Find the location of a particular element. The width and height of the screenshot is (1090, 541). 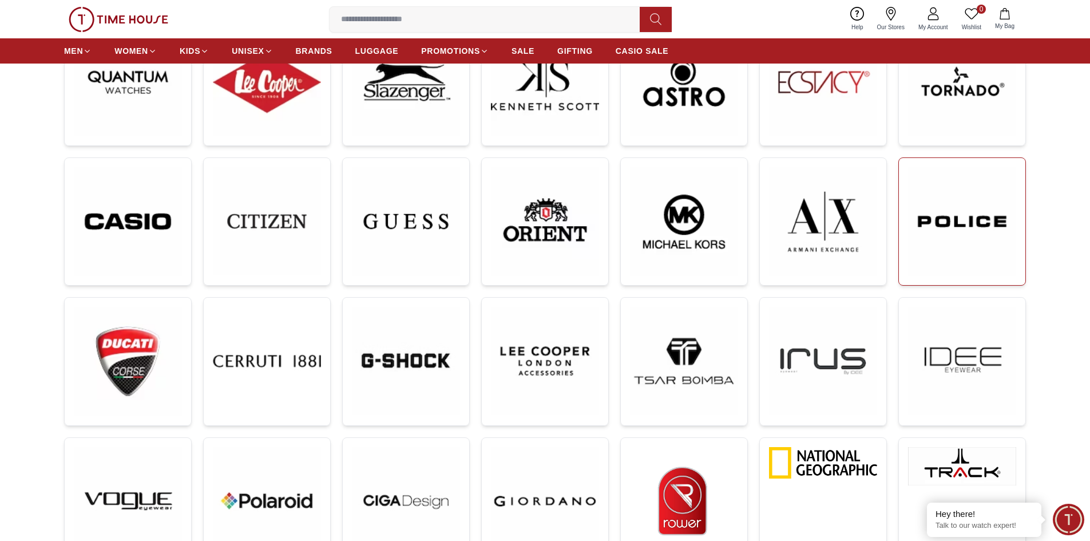

a: KIDS is located at coordinates (194, 51).